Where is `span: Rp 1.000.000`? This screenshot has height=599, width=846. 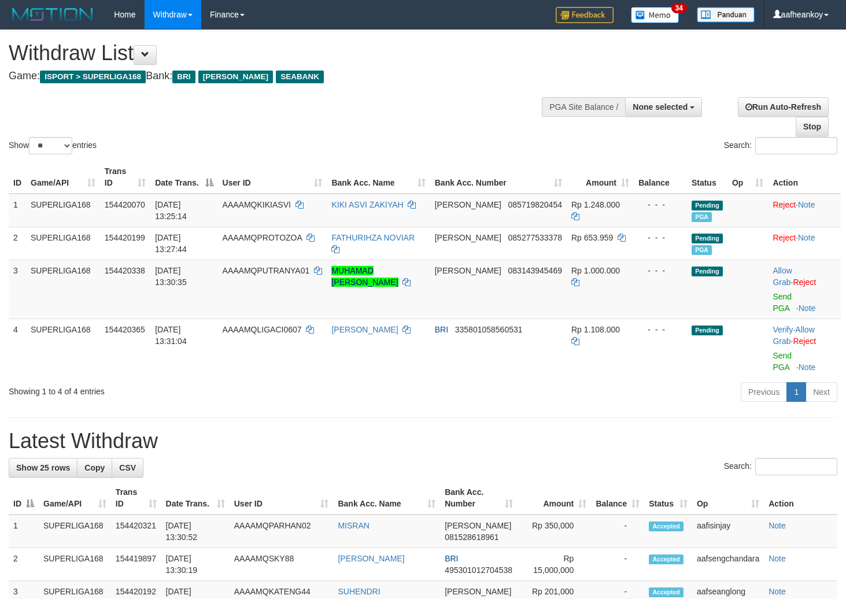 span: Rp 1.000.000 is located at coordinates (596, 271).